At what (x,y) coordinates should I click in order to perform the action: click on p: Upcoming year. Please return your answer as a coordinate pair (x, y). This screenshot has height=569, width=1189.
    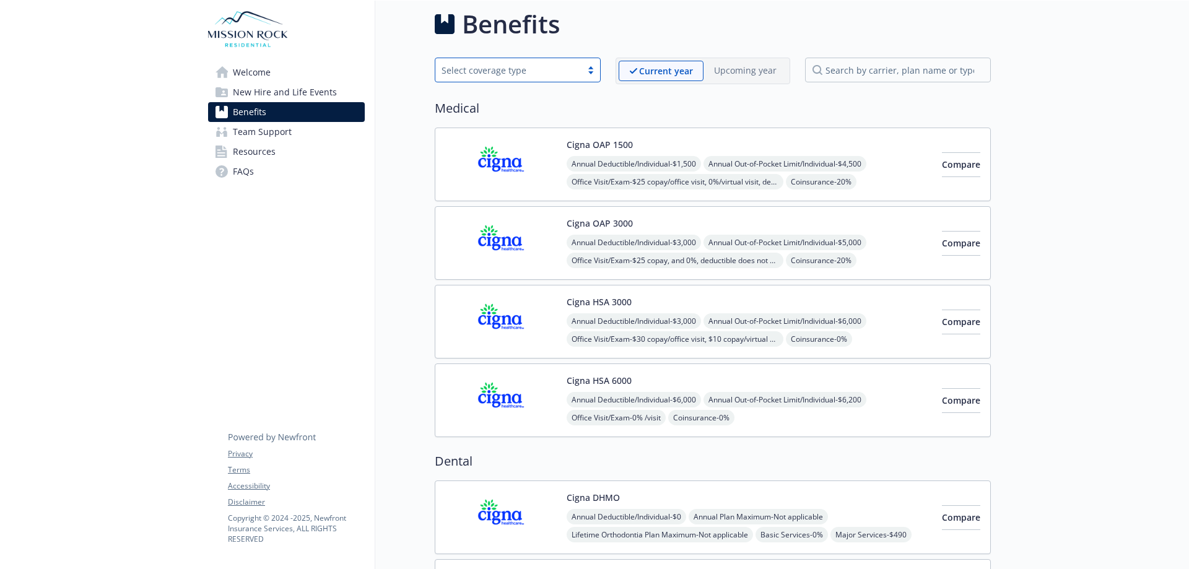
    Looking at the image, I should click on (745, 70).